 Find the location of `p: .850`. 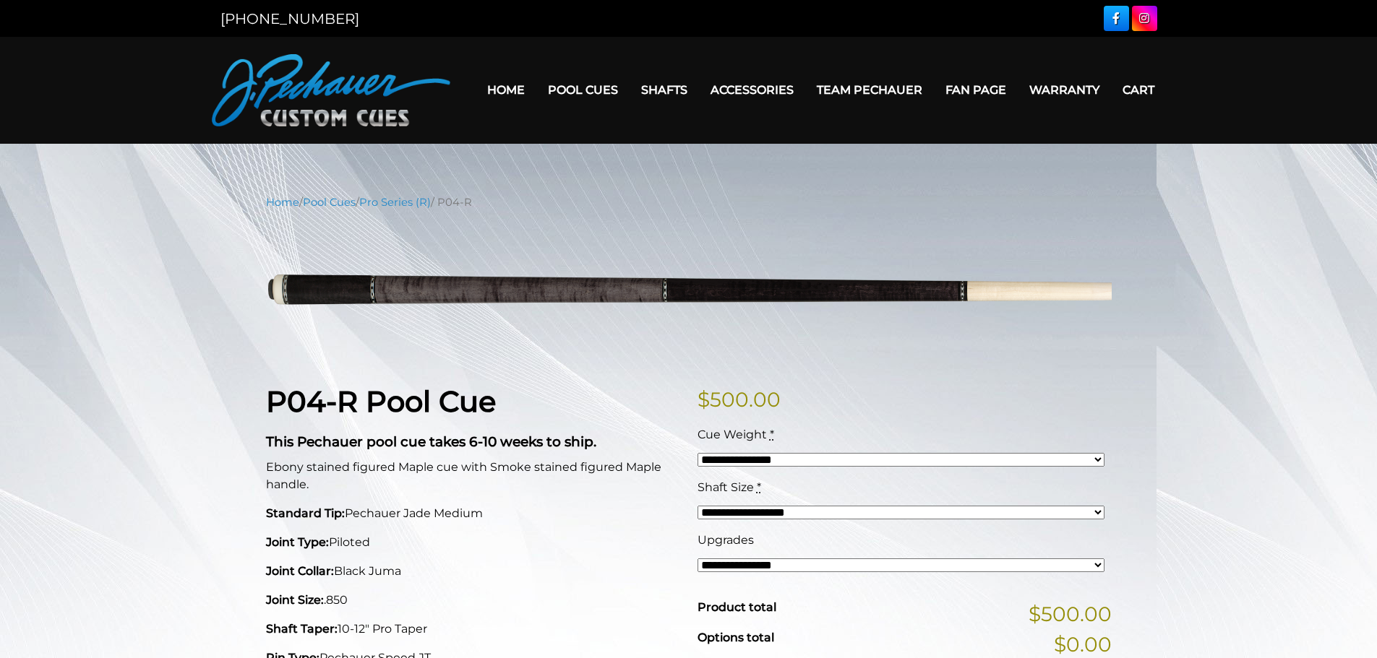

p: .850 is located at coordinates (473, 600).